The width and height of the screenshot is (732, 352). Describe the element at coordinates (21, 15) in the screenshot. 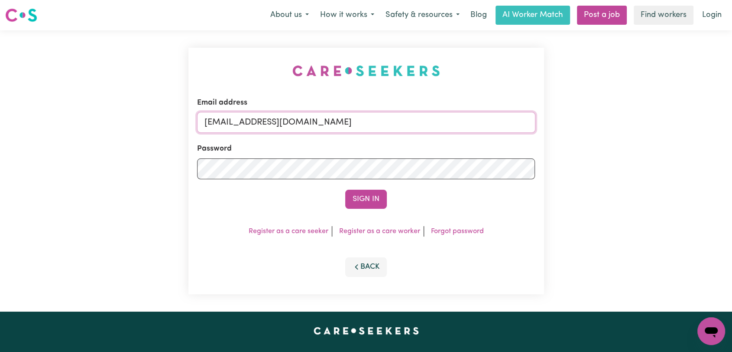

I see `a: Careseekers logo` at that location.